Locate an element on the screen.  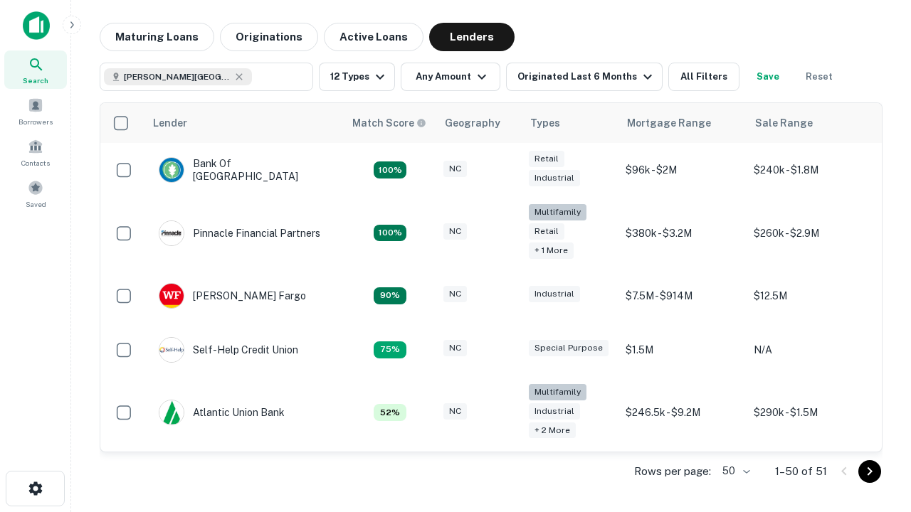
td: $12.5M is located at coordinates (810, 296).